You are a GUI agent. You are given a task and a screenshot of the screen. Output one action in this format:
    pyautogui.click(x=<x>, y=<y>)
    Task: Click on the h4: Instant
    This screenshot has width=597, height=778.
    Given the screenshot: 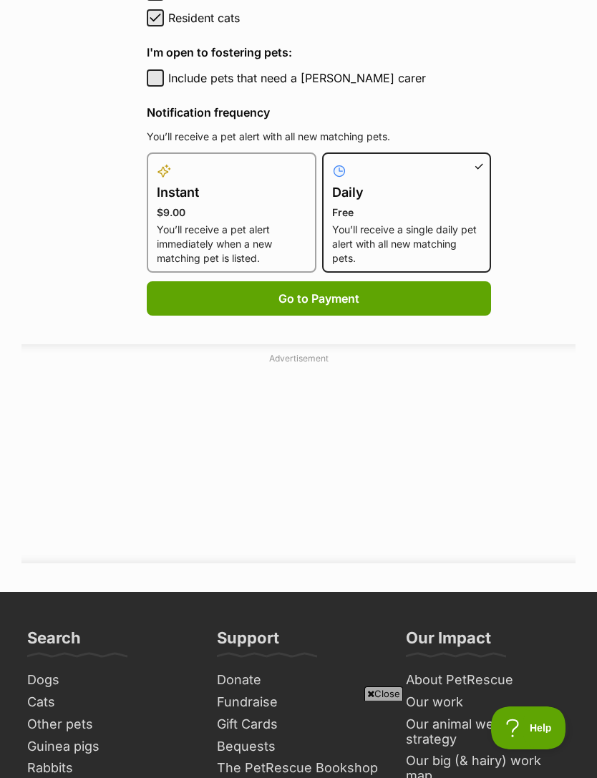 What is the action you would take?
    pyautogui.click(x=231, y=192)
    